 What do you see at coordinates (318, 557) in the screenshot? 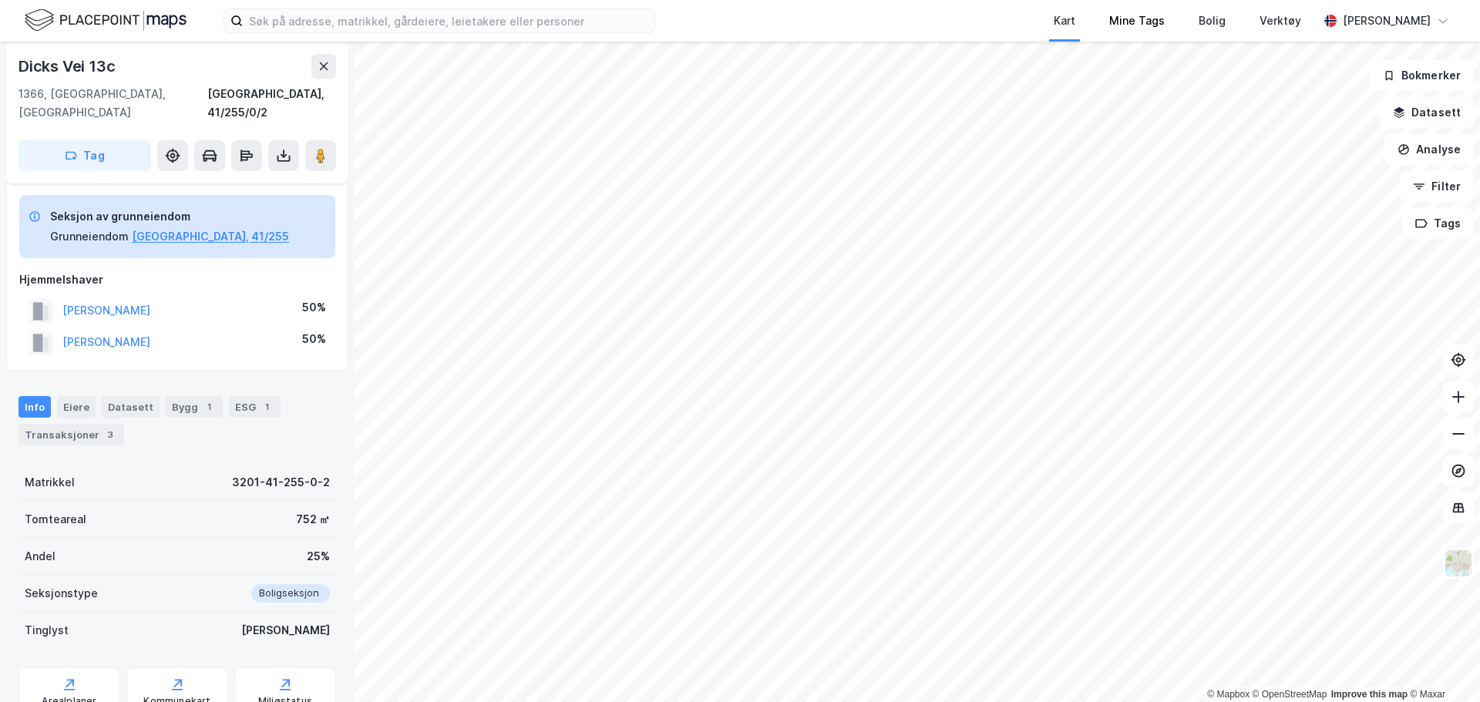
I see `div: 25%` at bounding box center [318, 557].